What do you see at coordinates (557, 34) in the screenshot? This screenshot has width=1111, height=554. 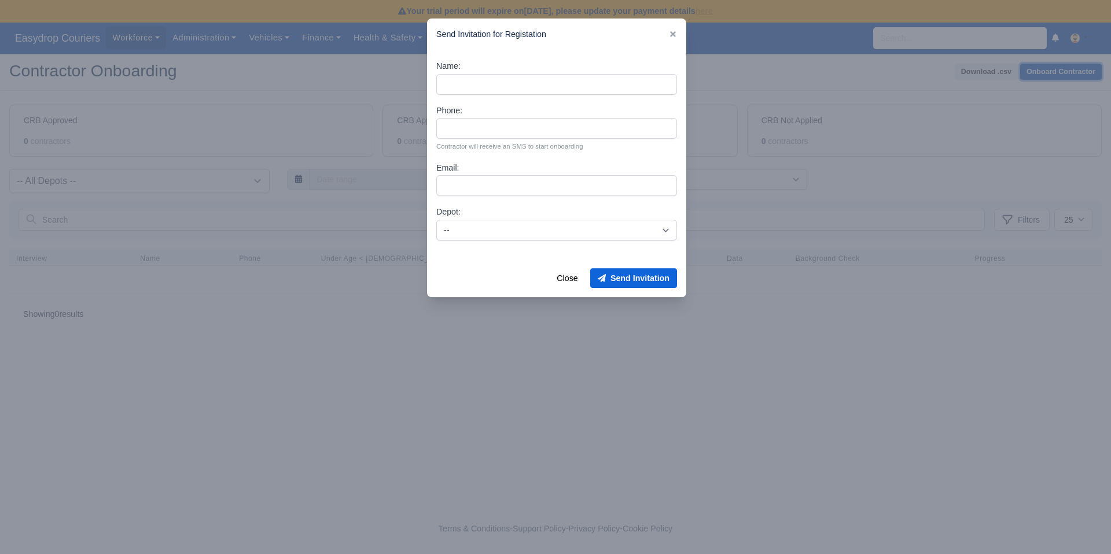 I see `div: Send Invitation for Registation` at bounding box center [557, 34].